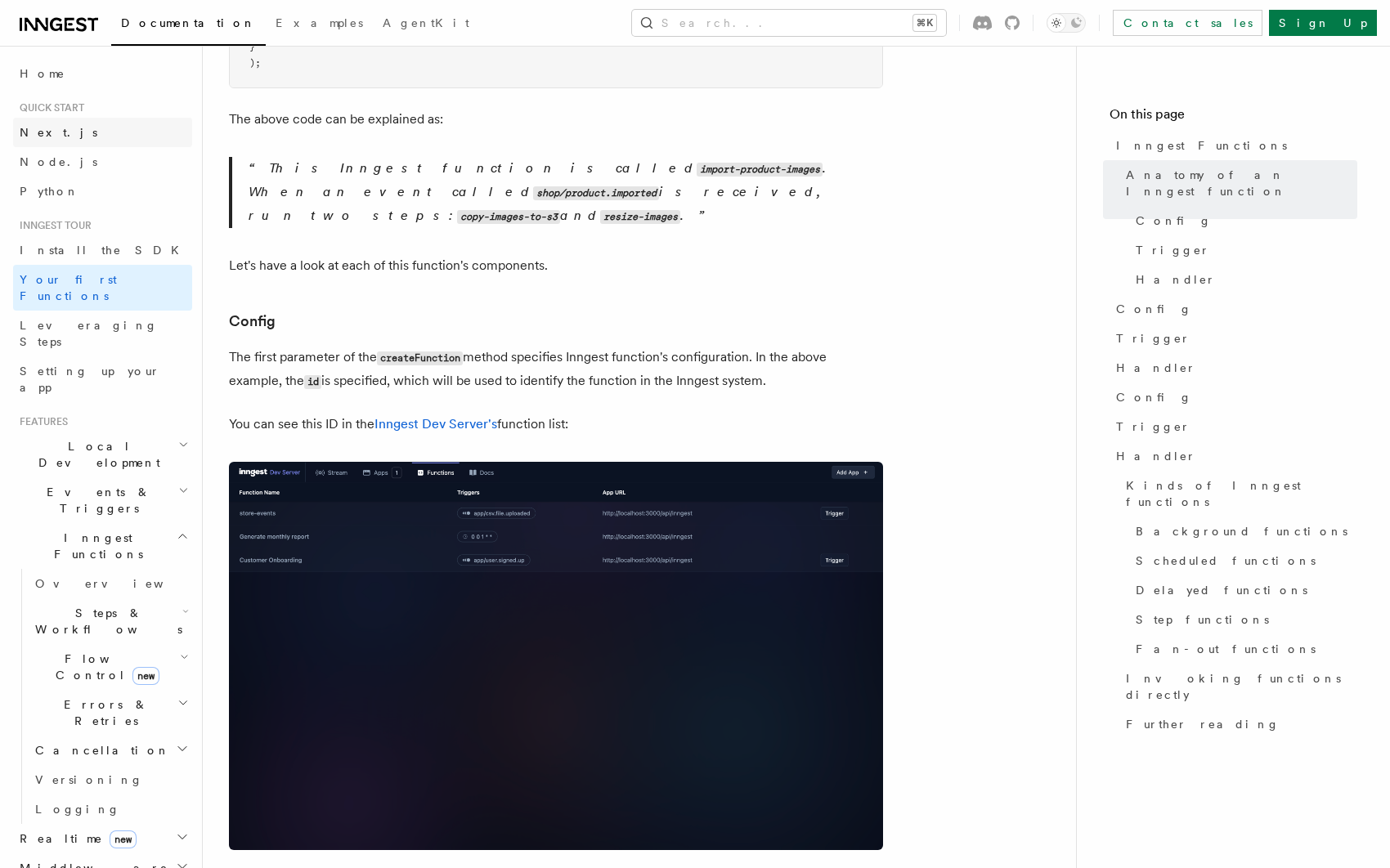  I want to click on button: Flow Controlnew, so click(111, 668).